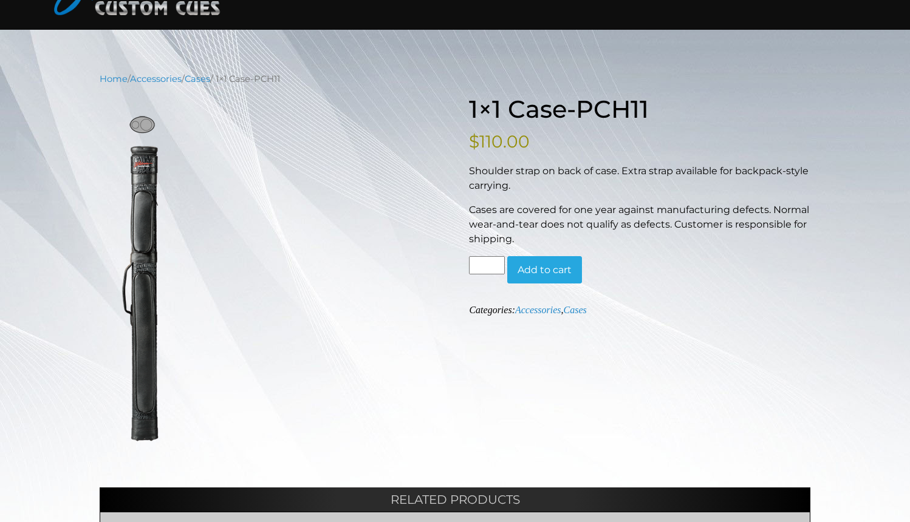  Describe the element at coordinates (499, 141) in the screenshot. I see `bdi: 110.00` at that location.